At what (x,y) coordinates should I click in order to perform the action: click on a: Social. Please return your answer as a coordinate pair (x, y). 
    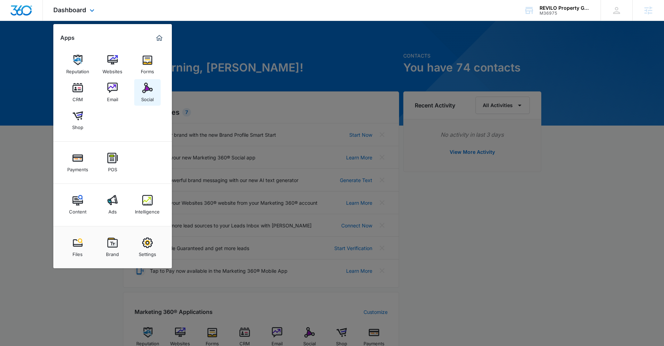
    Looking at the image, I should click on (147, 92).